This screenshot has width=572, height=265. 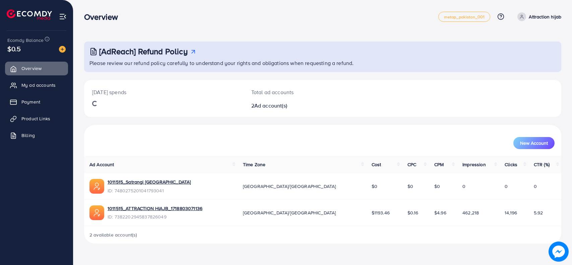 What do you see at coordinates (113, 235) in the screenshot?
I see `span: 2 available account(s)` at bounding box center [113, 235].